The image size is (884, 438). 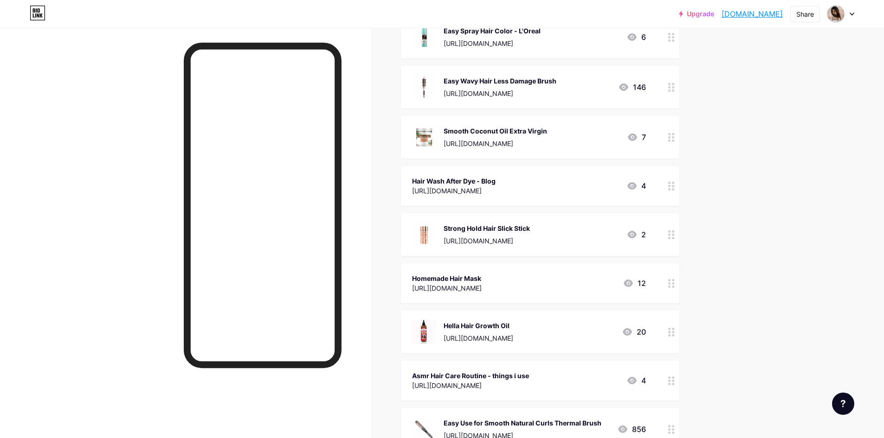 I want to click on div: Hella Hair Growth Oil, so click(x=478, y=326).